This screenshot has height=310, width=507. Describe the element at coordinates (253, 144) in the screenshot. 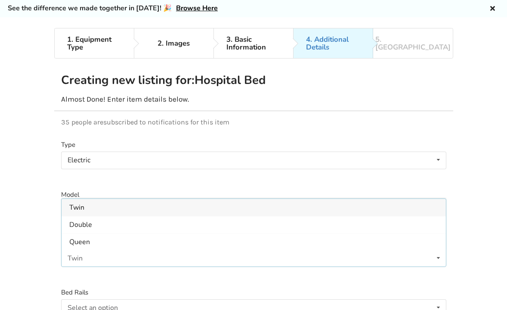

I see `label: Type` at that location.